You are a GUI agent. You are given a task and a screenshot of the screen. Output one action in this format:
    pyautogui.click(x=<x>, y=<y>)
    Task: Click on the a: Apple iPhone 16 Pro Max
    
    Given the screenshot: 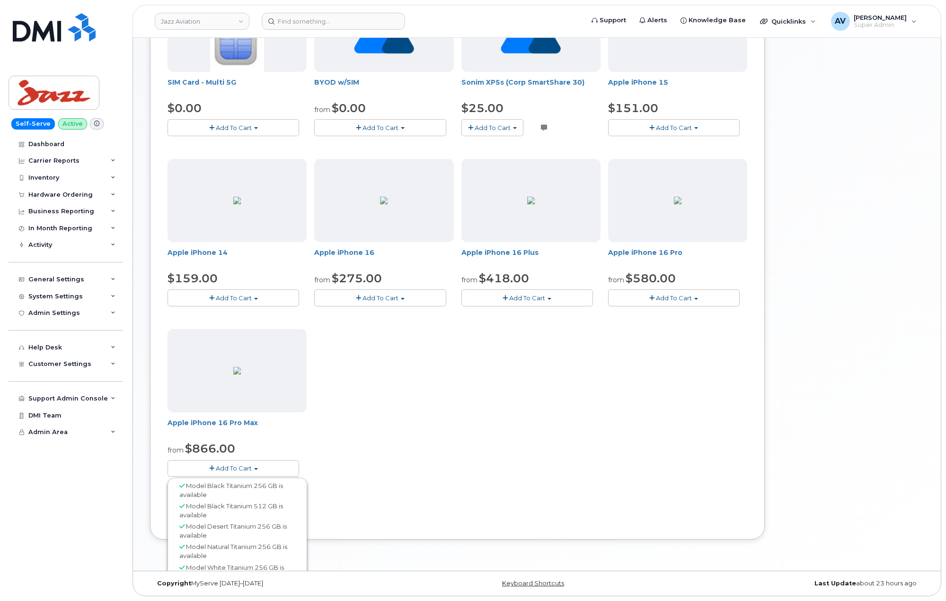 What is the action you would take?
    pyautogui.click(x=212, y=423)
    